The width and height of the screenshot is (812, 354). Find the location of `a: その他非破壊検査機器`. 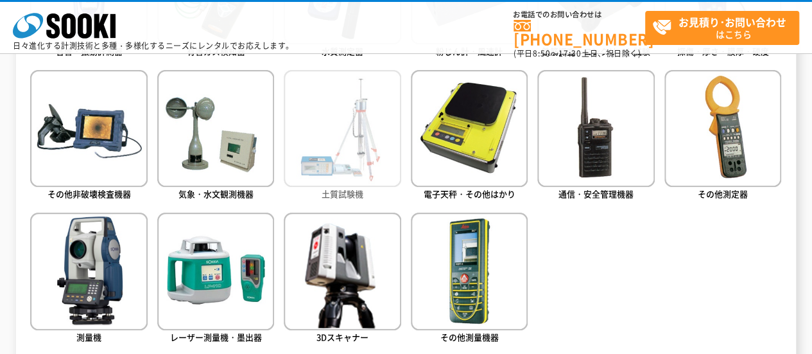

a: その他非破壊検査機器 is located at coordinates (89, 136).